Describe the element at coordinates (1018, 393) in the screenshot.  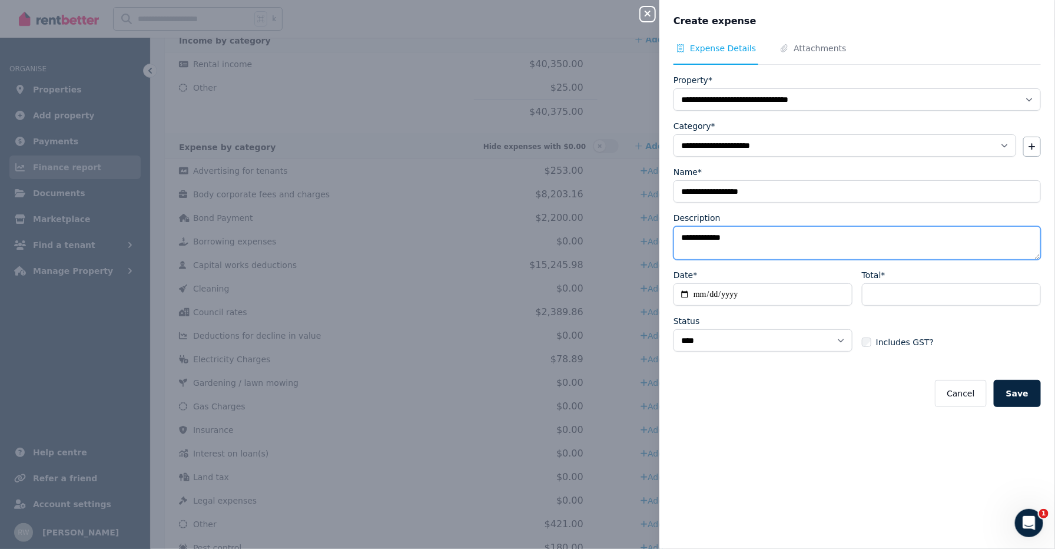
I see `button: Save` at that location.